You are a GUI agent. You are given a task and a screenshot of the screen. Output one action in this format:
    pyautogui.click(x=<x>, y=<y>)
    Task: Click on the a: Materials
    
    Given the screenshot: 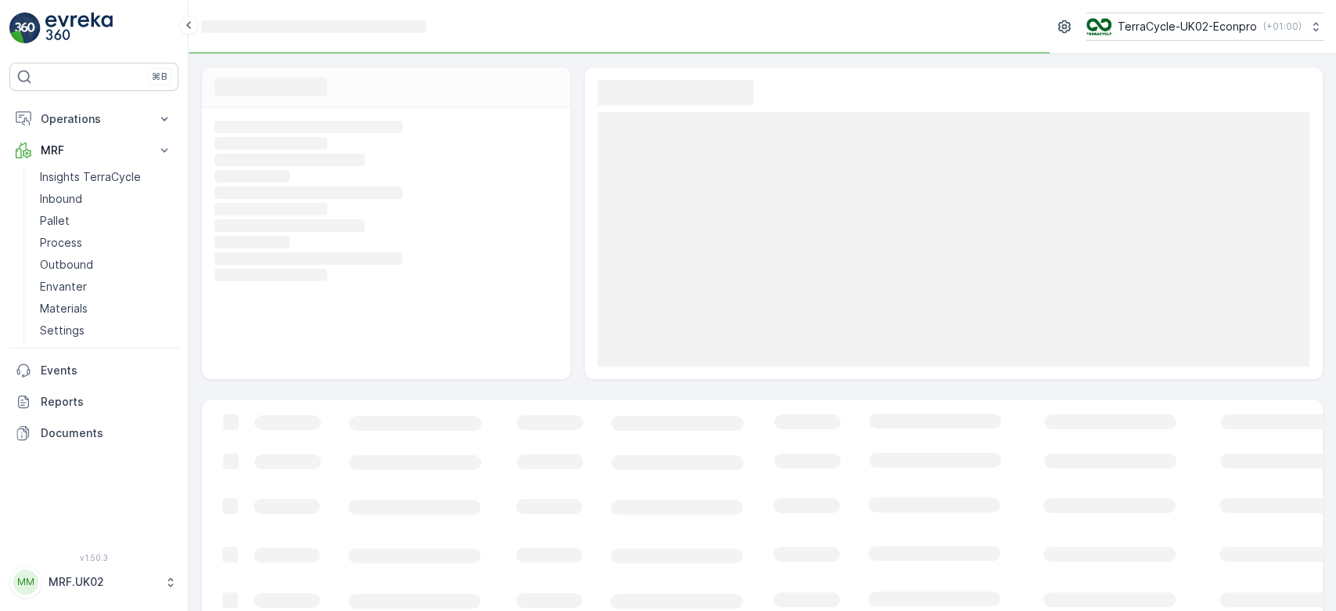 What is the action you would take?
    pyautogui.click(x=106, y=308)
    